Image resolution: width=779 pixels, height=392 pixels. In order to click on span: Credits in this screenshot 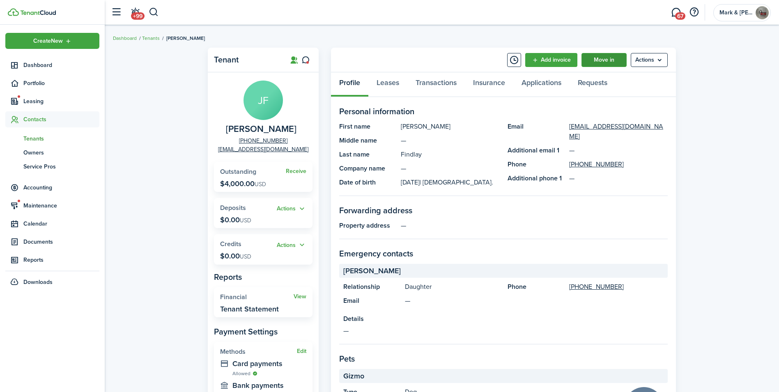, I will do `click(231, 244)`.